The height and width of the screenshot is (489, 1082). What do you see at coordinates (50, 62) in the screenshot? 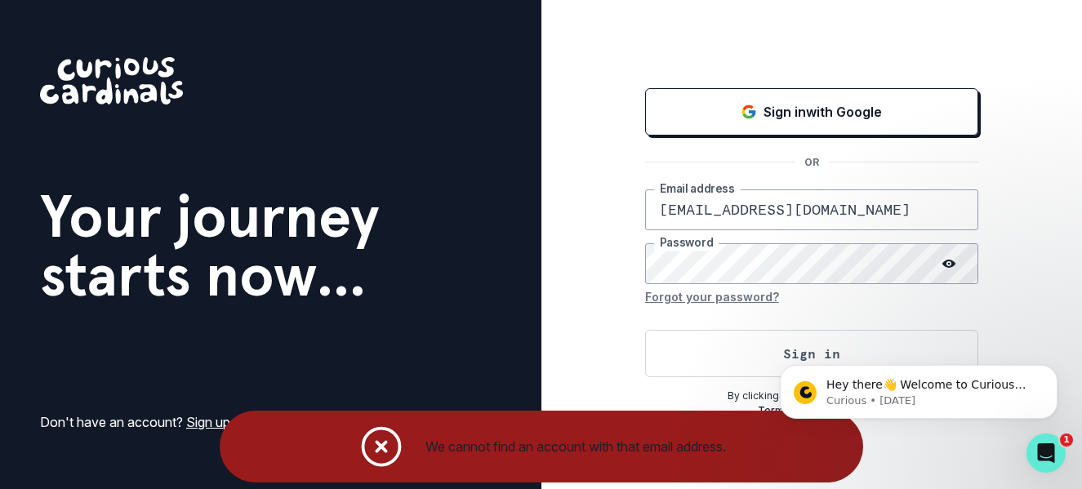
I see `img: Profile image for Curious` at bounding box center [50, 62].